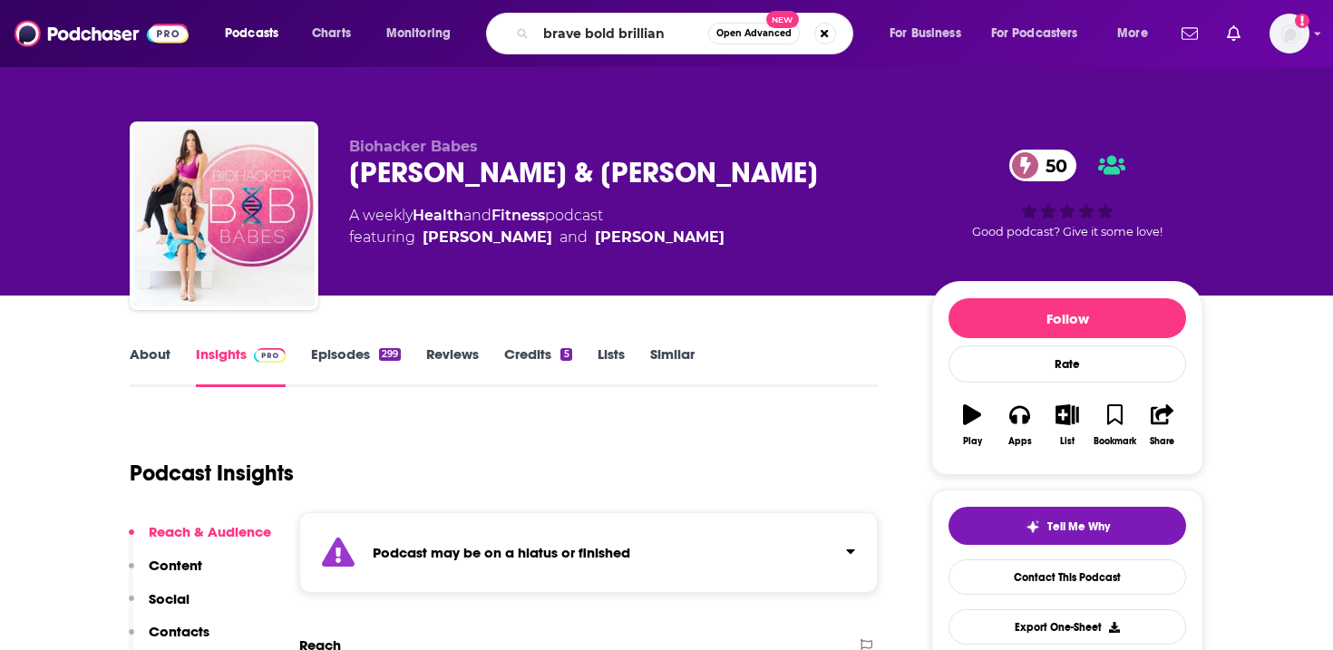  What do you see at coordinates (331, 34) in the screenshot?
I see `a: Charts` at bounding box center [331, 34].